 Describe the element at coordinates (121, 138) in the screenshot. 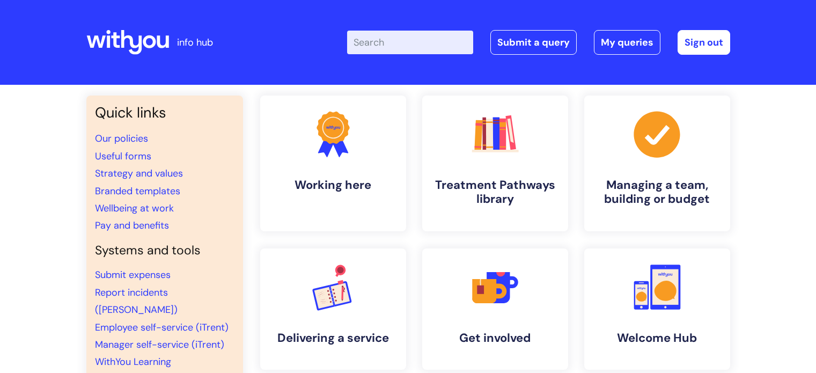

I see `a: Our policies` at that location.